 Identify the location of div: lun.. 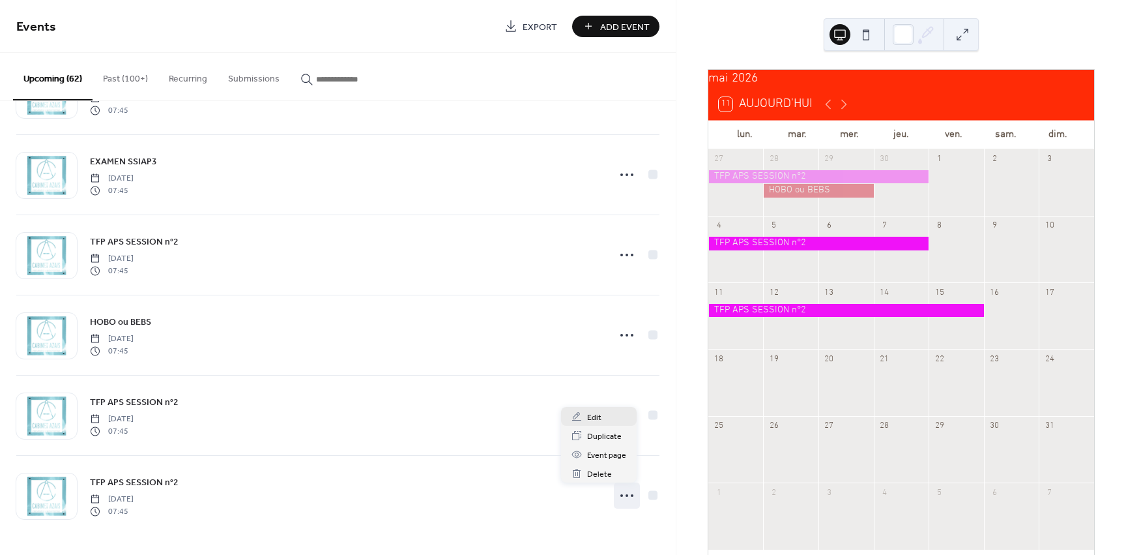
(745, 134).